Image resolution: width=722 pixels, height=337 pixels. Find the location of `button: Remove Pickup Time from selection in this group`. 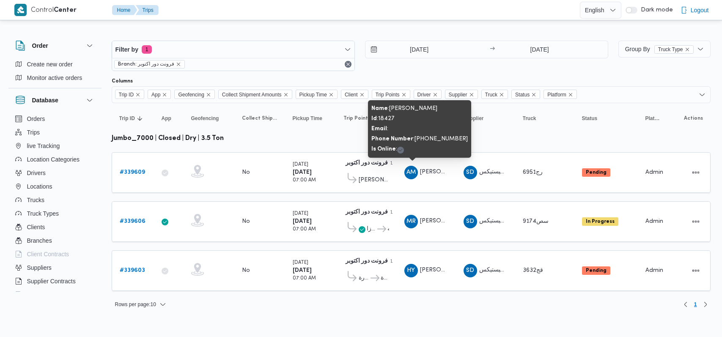

button: Remove Pickup Time from selection in this group is located at coordinates (331, 95).